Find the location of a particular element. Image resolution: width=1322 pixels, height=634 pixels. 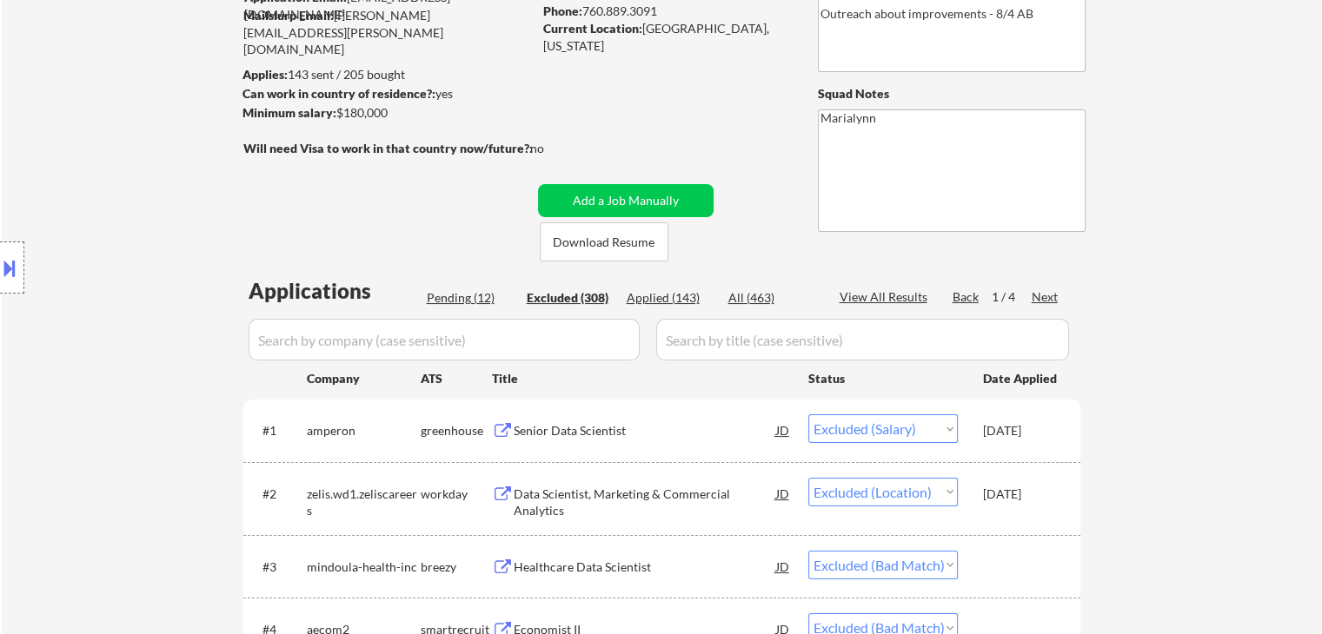

input: Search by company (case sensitive) is located at coordinates (444, 340).